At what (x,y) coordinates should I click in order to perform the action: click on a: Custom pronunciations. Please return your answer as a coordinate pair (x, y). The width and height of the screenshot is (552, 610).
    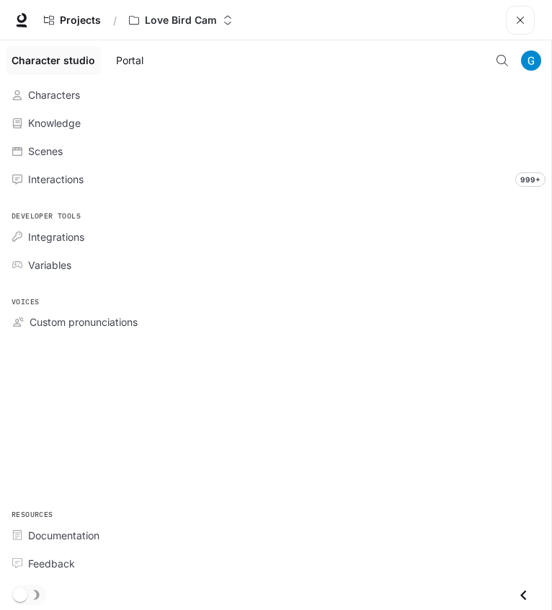
    Looking at the image, I should click on (275, 322).